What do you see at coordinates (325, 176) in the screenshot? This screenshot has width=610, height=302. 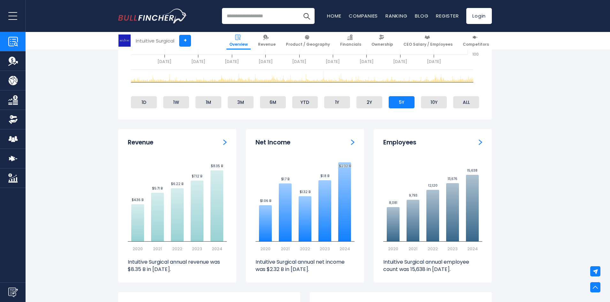 I see `text: $1.8 B` at bounding box center [325, 176].